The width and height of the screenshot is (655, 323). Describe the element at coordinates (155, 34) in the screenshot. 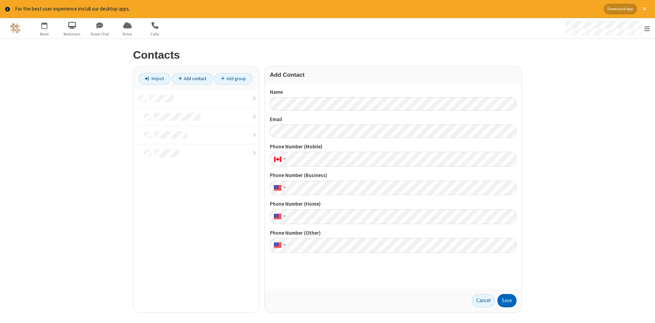

I see `span: Calls` at that location.